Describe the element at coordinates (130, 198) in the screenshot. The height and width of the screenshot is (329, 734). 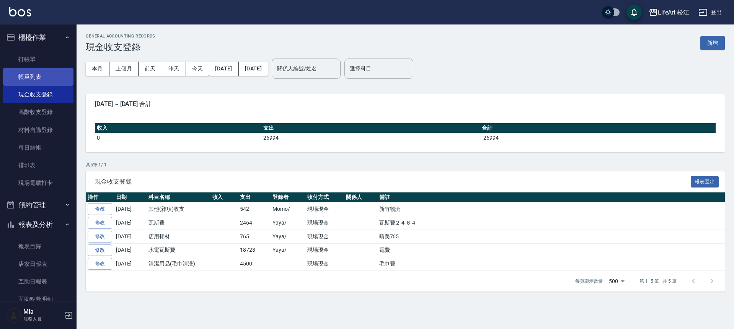
I see `th: 日期` at that location.